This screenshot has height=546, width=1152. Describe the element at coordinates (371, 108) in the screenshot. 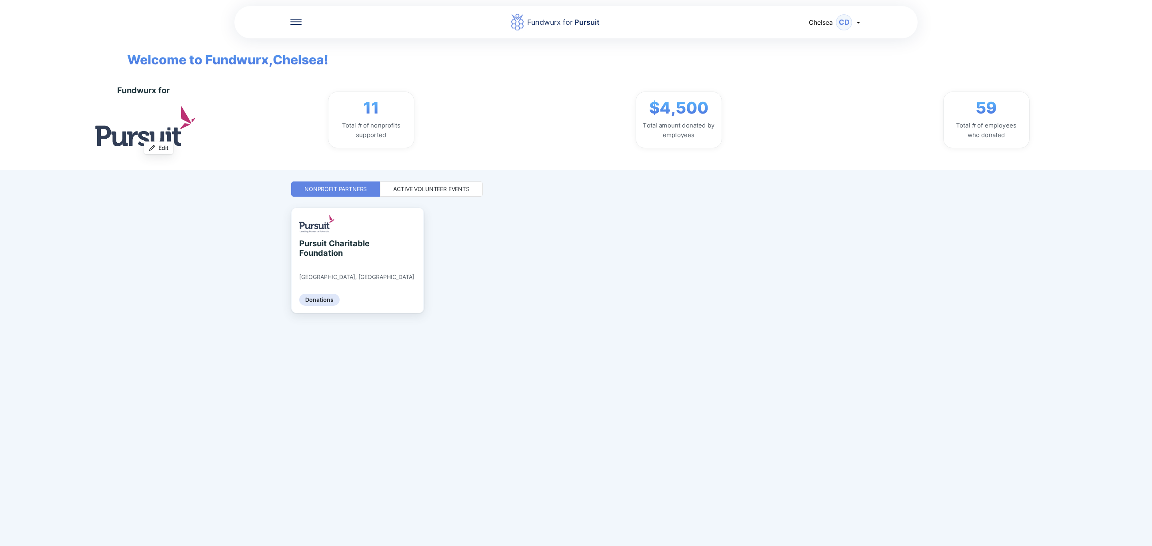

I see `span: 11` at that location.